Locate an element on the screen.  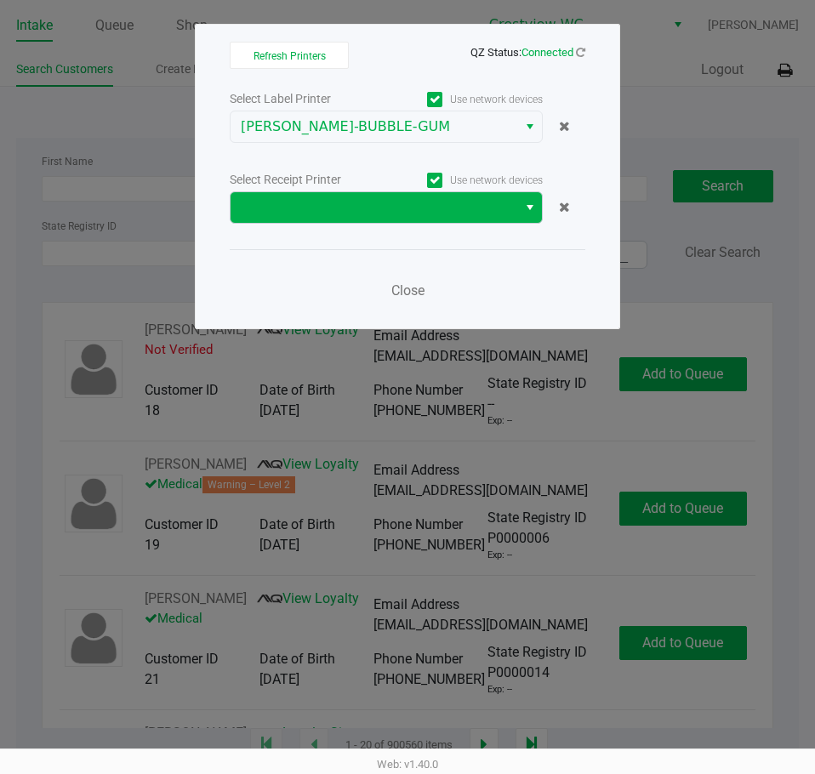
span: Web: v1.40.0 is located at coordinates (407, 764).